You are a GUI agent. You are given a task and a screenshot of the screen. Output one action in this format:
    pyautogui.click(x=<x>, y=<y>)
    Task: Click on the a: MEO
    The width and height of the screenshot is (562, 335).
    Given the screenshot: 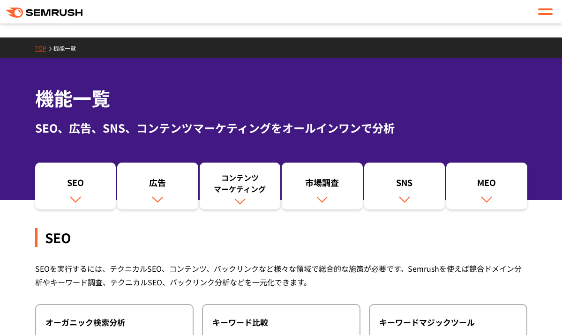 What is the action you would take?
    pyautogui.click(x=487, y=186)
    